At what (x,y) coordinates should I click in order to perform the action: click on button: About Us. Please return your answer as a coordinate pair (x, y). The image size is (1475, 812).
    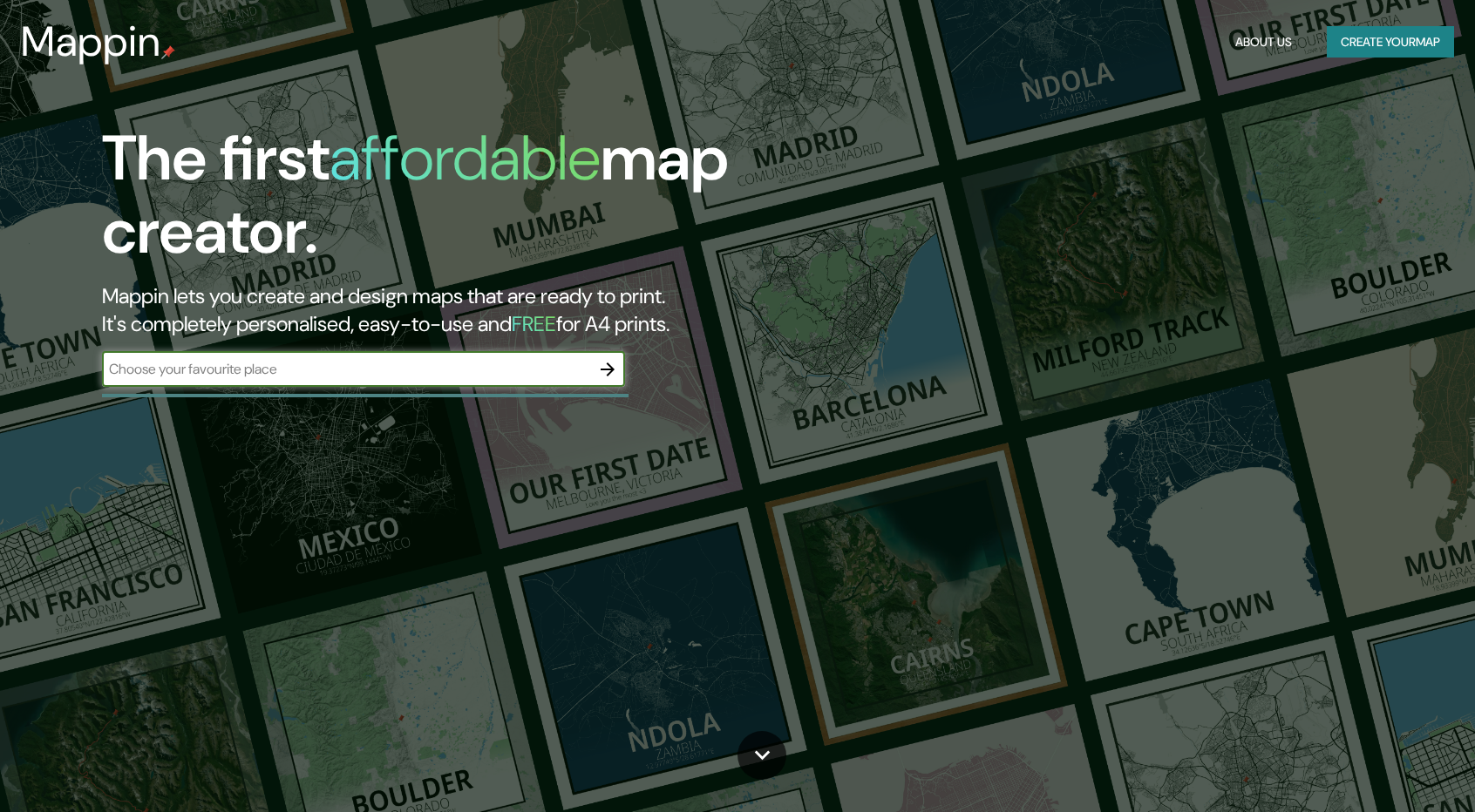
    Looking at the image, I should click on (1263, 42).